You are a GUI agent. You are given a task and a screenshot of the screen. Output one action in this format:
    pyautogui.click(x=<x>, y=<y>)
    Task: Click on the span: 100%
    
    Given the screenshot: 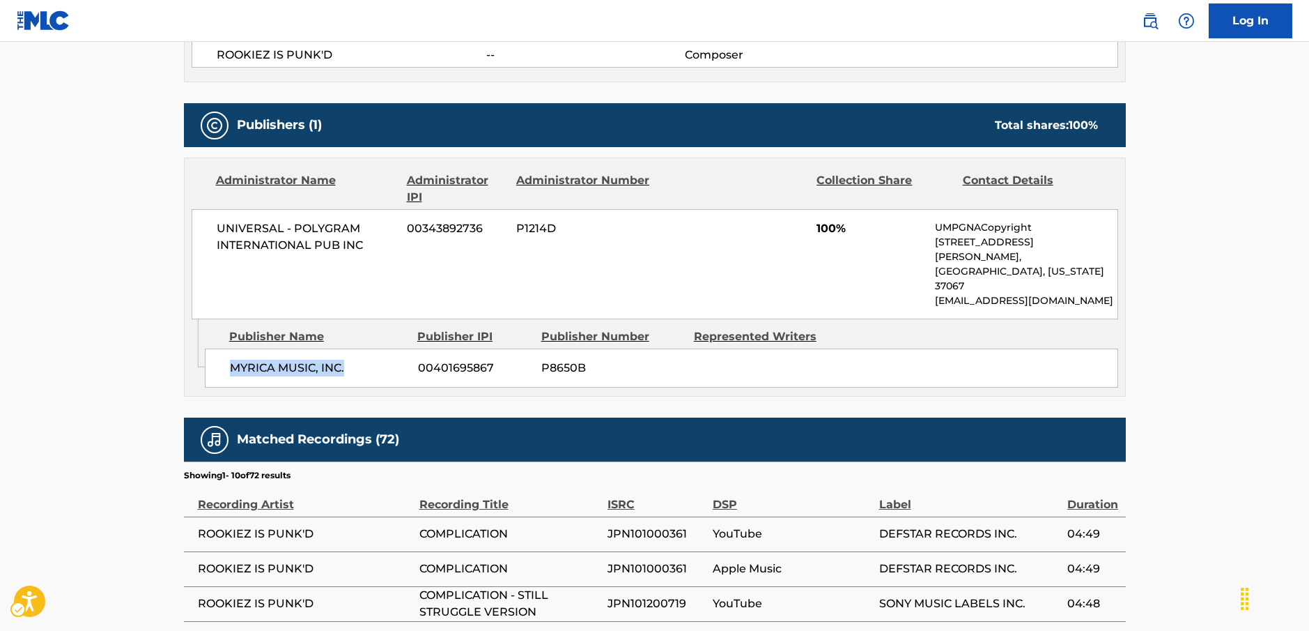 What is the action you would take?
    pyautogui.click(x=870, y=229)
    